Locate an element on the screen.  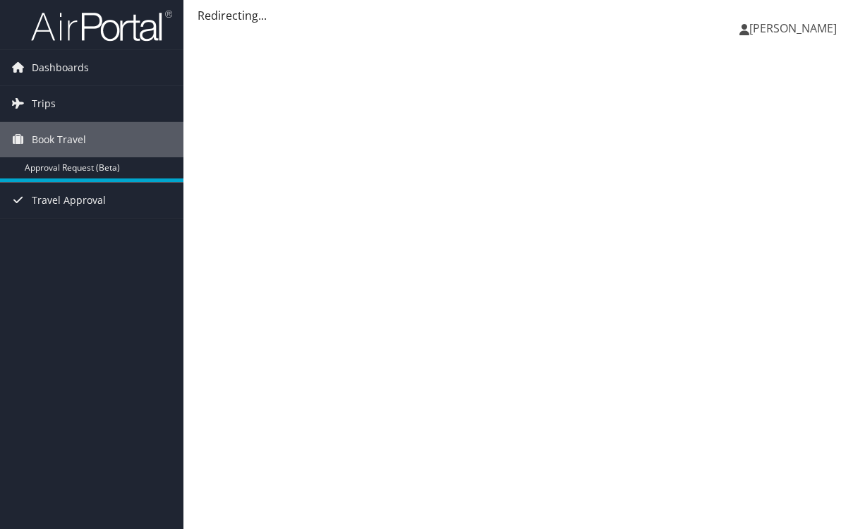
span: Book Travel is located at coordinates (59, 140).